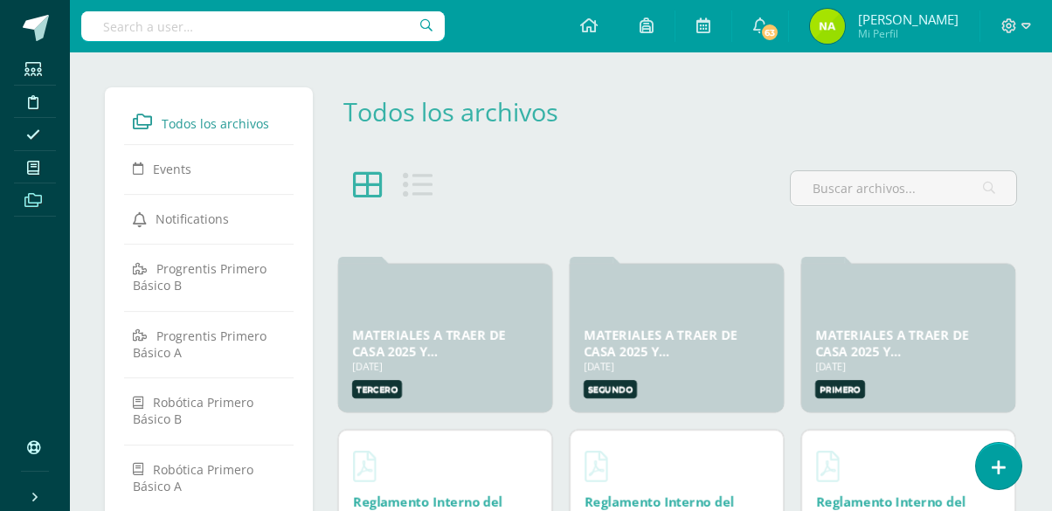  Describe the element at coordinates (192, 218) in the screenshot. I see `span: Notifications` at that location.